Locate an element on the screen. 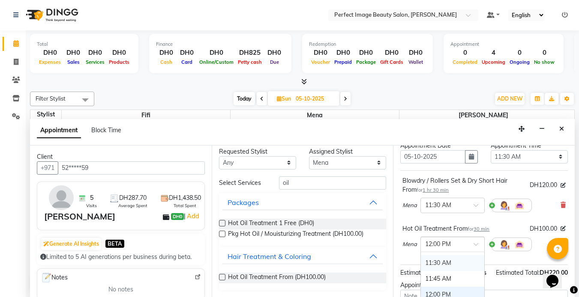  span: Block Time is located at coordinates (106, 130).